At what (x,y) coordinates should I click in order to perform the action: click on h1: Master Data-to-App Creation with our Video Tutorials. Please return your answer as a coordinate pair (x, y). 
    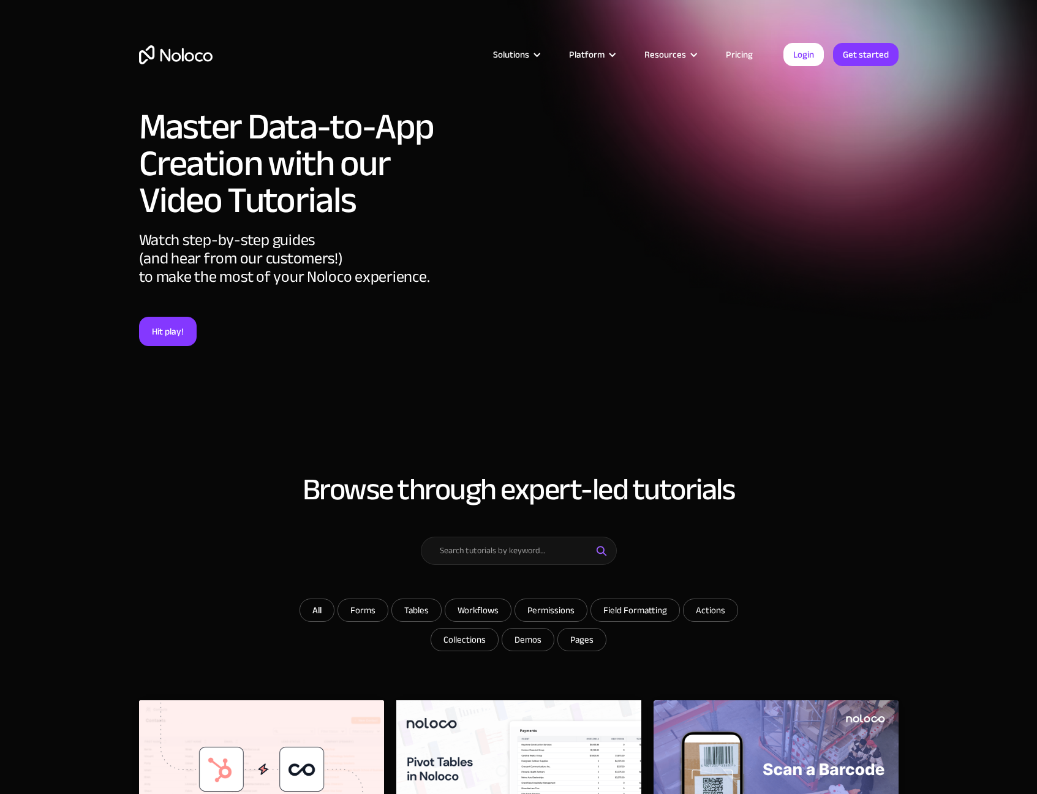
    Looking at the image, I should click on (293, 163).